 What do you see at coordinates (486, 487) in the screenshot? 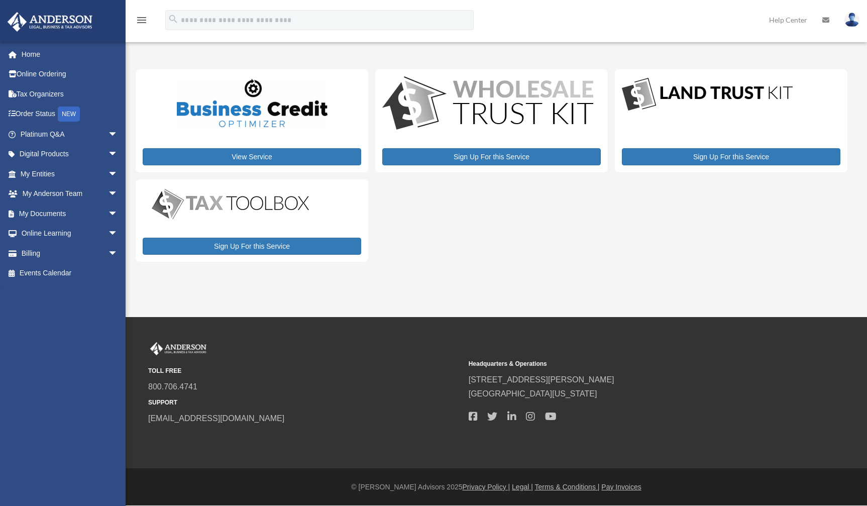
I see `a: Privacy Policy |` at bounding box center [486, 487].